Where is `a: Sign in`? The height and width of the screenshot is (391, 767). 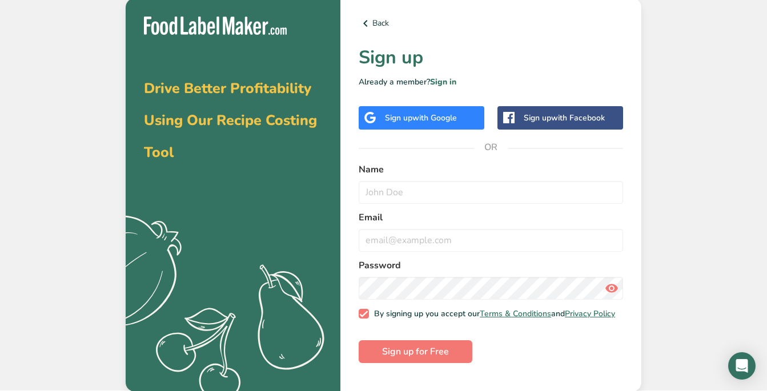 a: Sign in is located at coordinates (443, 82).